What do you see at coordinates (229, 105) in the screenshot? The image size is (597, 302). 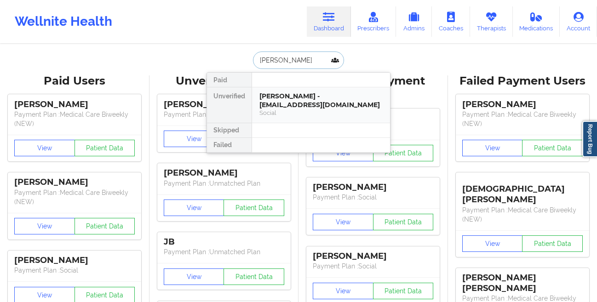 I see `div: Unverified` at bounding box center [229, 105].